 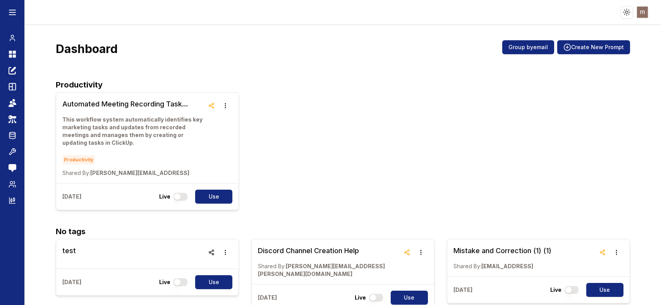 What do you see at coordinates (343, 232) in the screenshot?
I see `h2: No tags` at bounding box center [343, 232].